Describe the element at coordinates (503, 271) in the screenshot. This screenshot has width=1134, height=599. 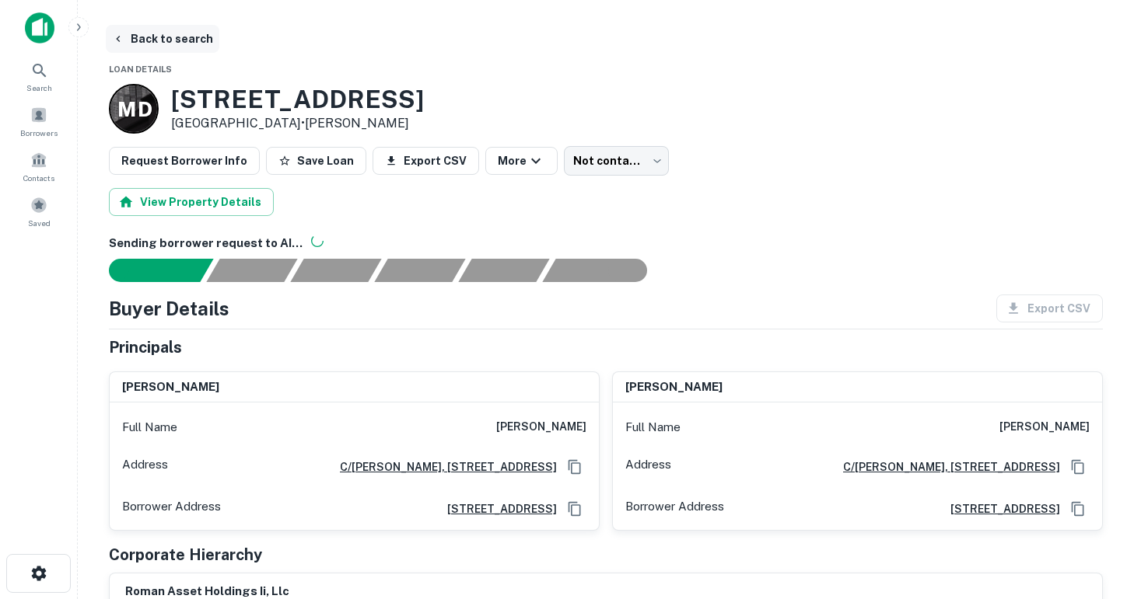
I see `div: Principals found, still searching for contact information. This may take time...` at that location.